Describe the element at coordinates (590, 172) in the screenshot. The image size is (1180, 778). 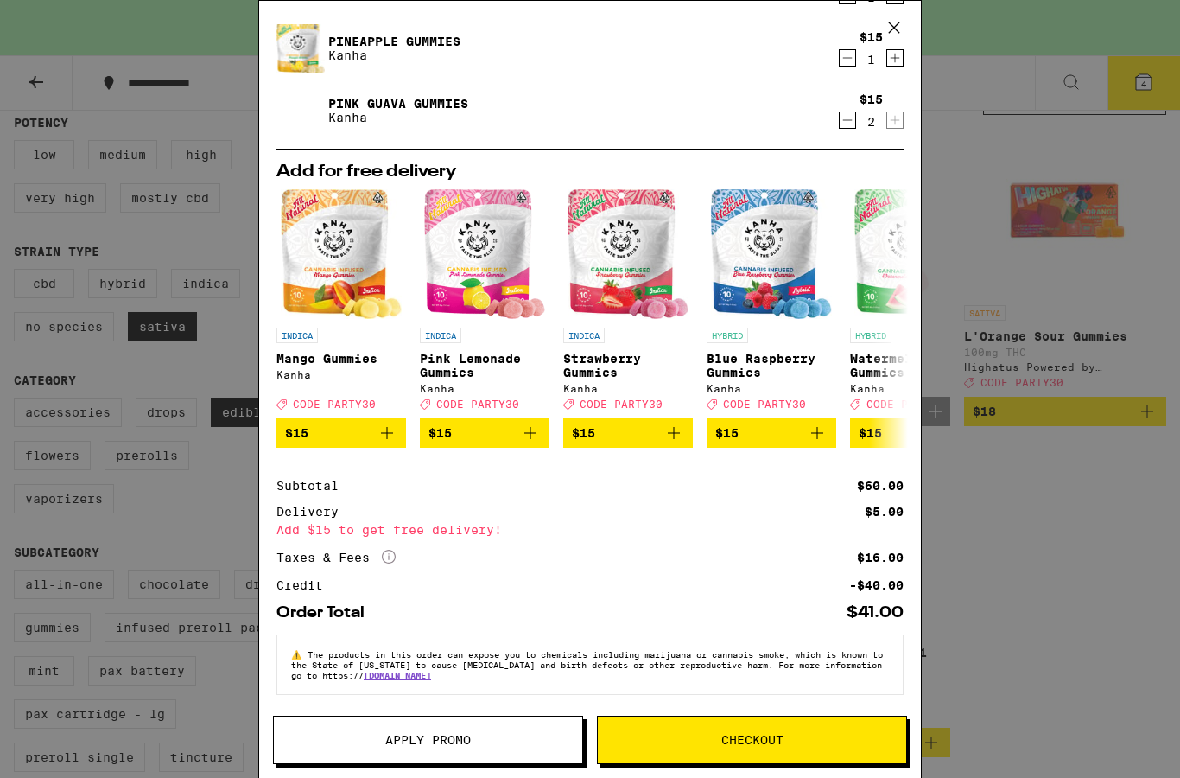
I see `h2: Add for free delivery` at that location.